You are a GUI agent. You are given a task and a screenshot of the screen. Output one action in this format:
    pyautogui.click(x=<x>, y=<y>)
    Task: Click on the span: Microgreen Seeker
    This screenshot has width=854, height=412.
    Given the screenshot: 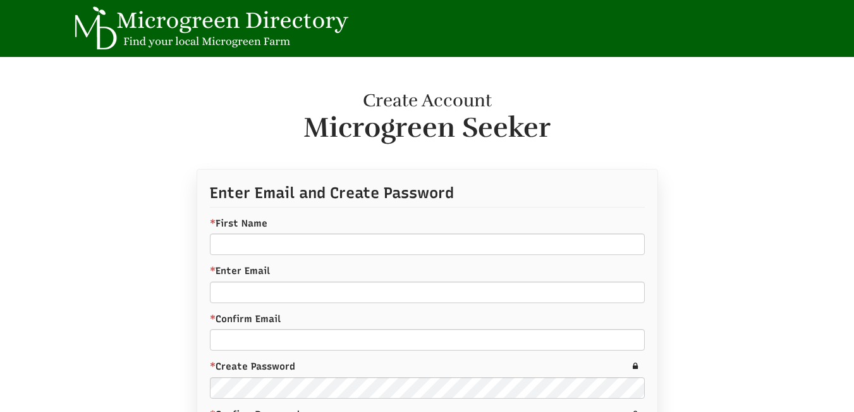 What is the action you would take?
    pyautogui.click(x=427, y=128)
    